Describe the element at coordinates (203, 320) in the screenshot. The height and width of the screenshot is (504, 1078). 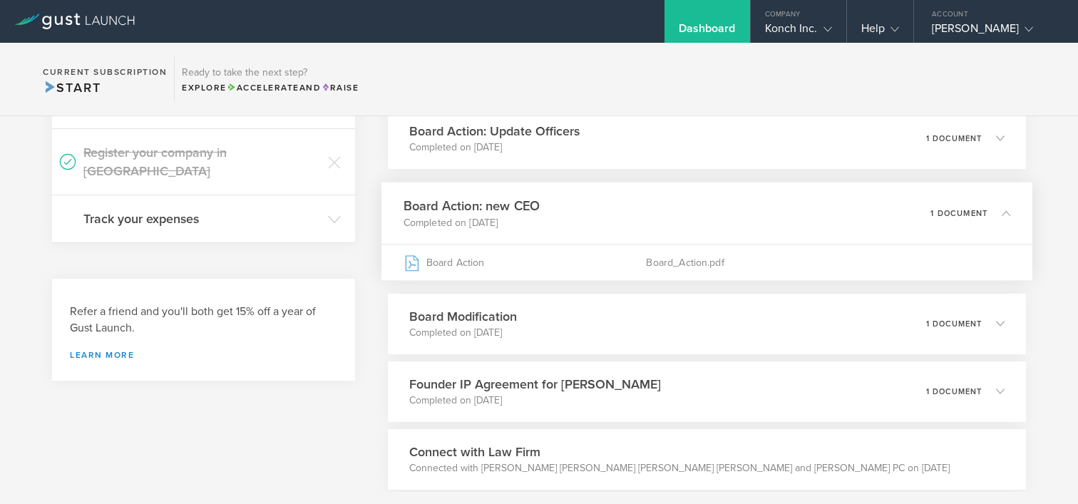
I see `h3: Refer a friend and you'll both get 15% off a year of Gust Launch.` at that location.